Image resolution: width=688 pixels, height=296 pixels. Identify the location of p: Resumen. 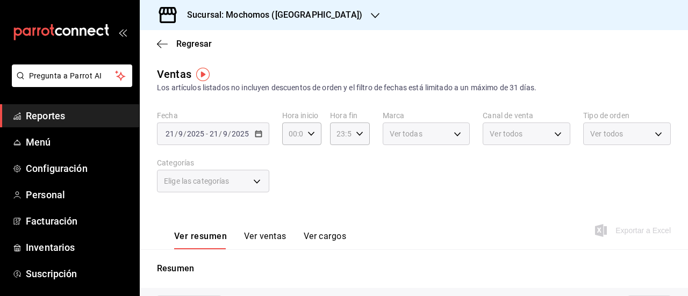
(414, 269).